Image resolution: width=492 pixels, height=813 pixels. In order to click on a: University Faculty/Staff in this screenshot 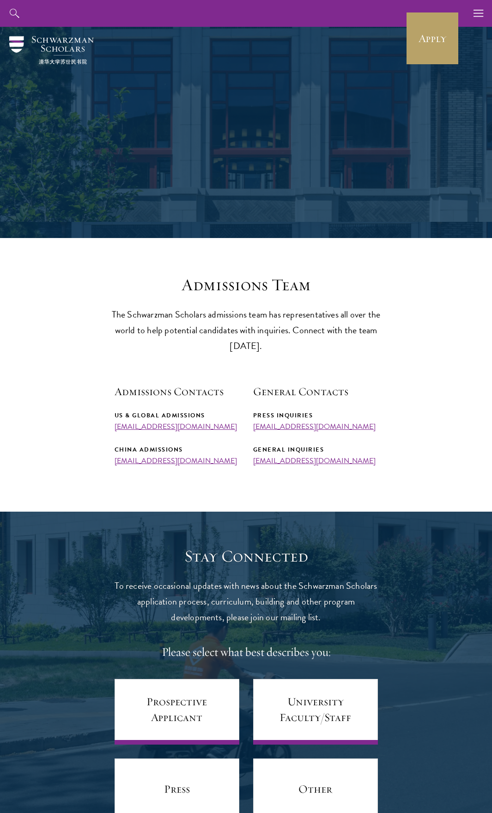, I will do `click(316, 711)`.